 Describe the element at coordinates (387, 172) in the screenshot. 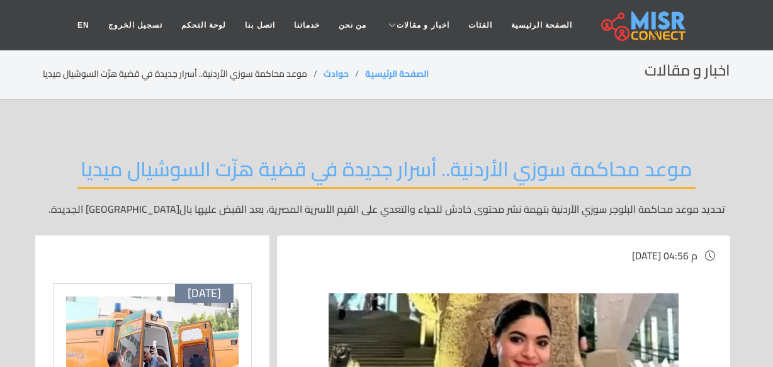

I see `h2: موعد محاكمة سوزي الأردنية.. أسرار جديدة في قضية هزّت السوشيال ميديا` at that location.